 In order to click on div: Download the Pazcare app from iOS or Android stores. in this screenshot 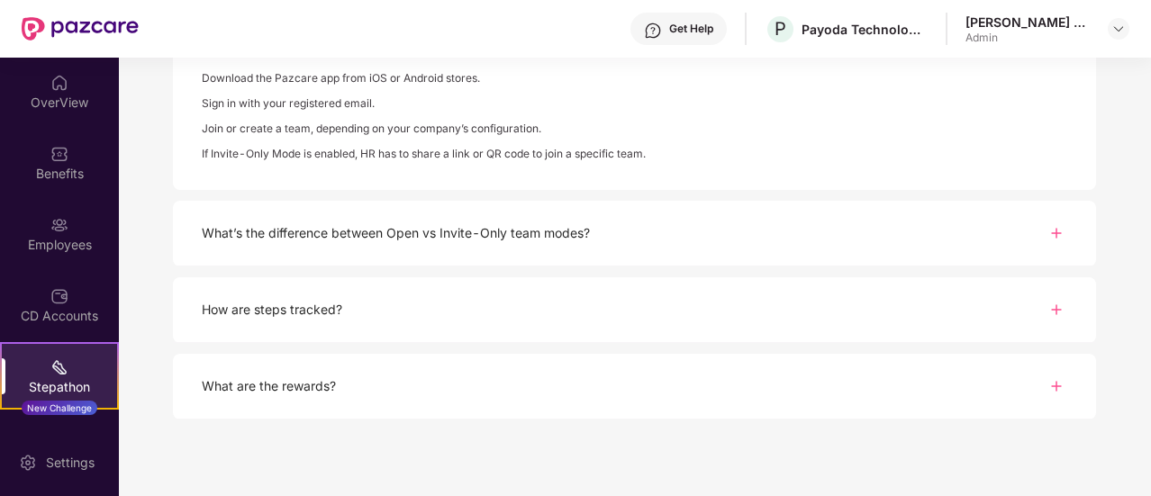, I will do `click(634, 80)`.